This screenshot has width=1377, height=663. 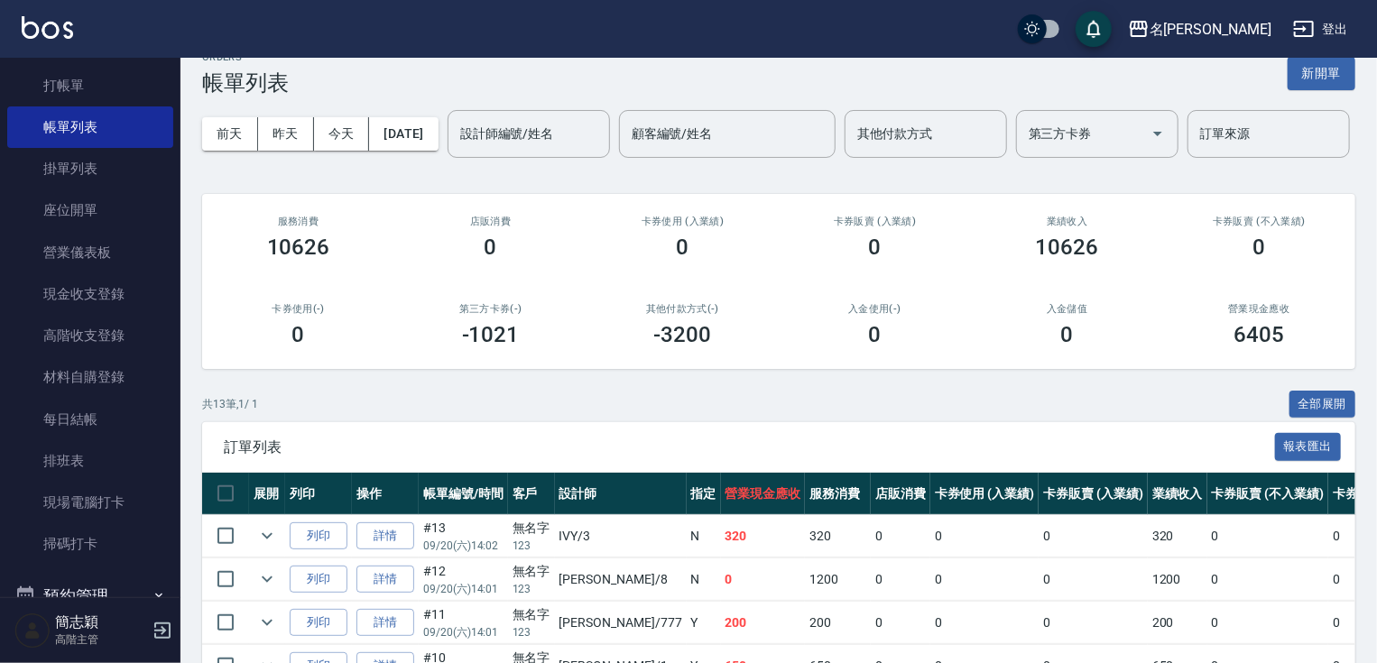 I want to click on a: 掛單列表, so click(x=90, y=169).